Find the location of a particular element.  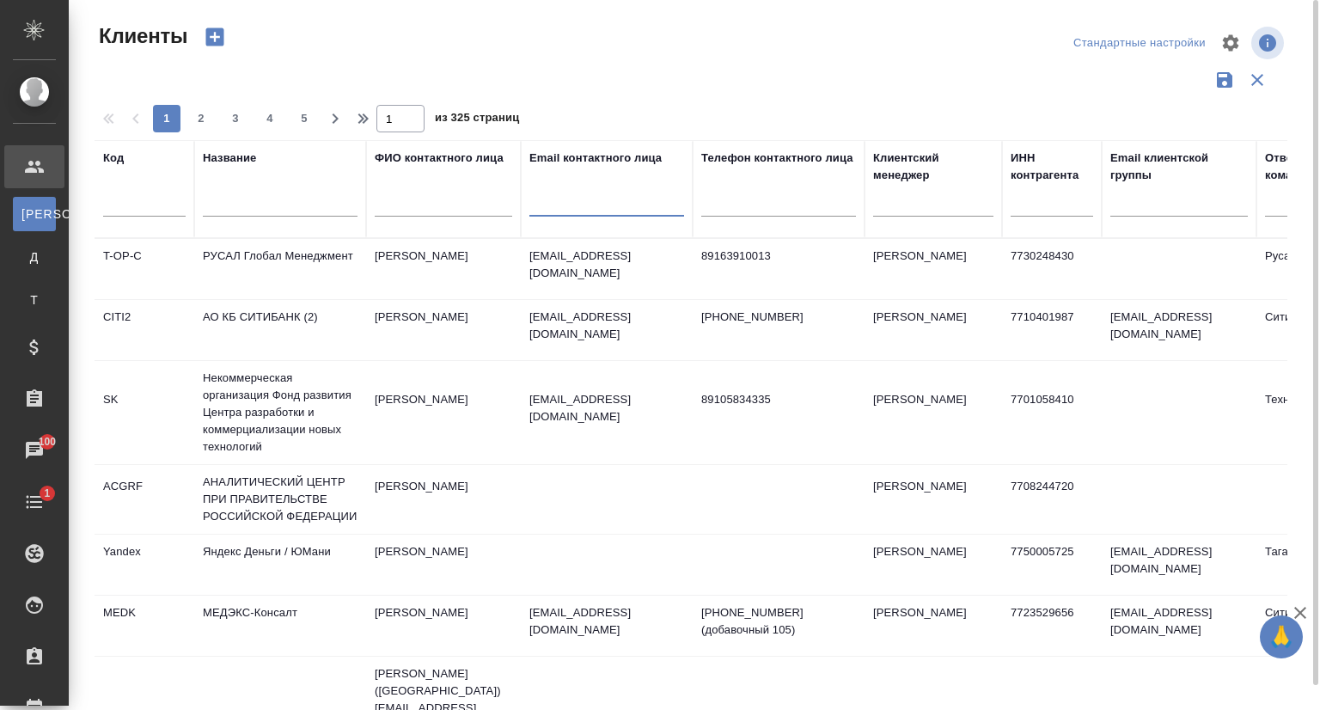

td: АНАЛИТИЧЕСКИЙ ЦЕНТР ПРИ ПРАВИТЕЛЬСТВЕ РОССИЙСКОЙ ФЕДЕРАЦИИ is located at coordinates (280, 499).